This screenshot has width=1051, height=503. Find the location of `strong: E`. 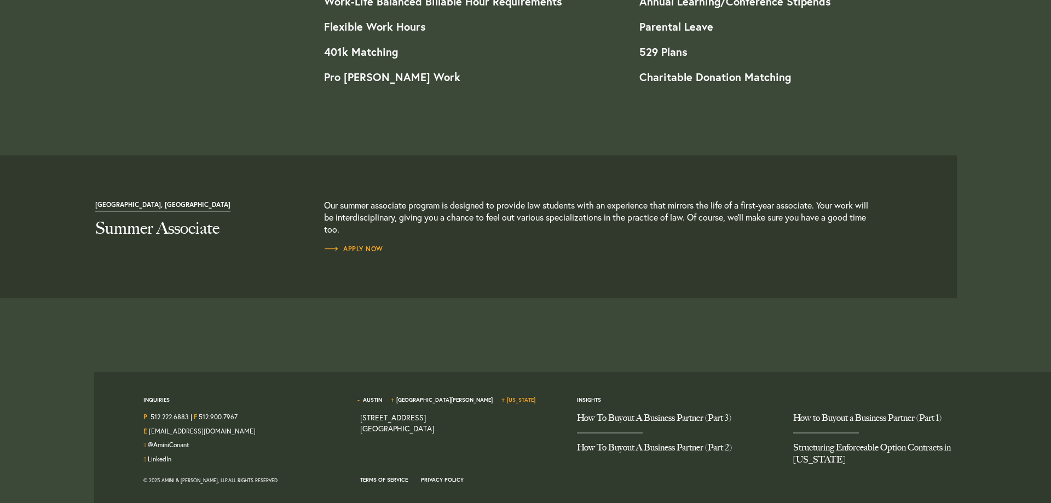

strong: E is located at coordinates (145, 431).